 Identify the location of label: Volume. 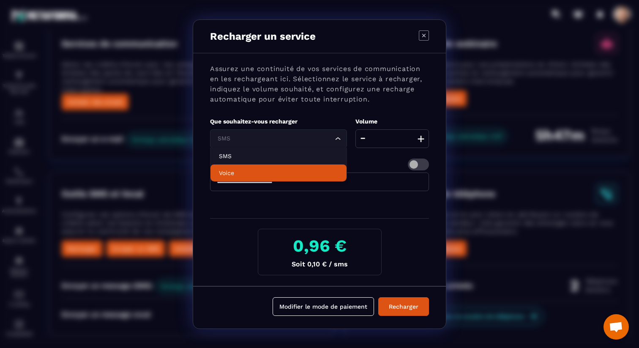
(366, 121).